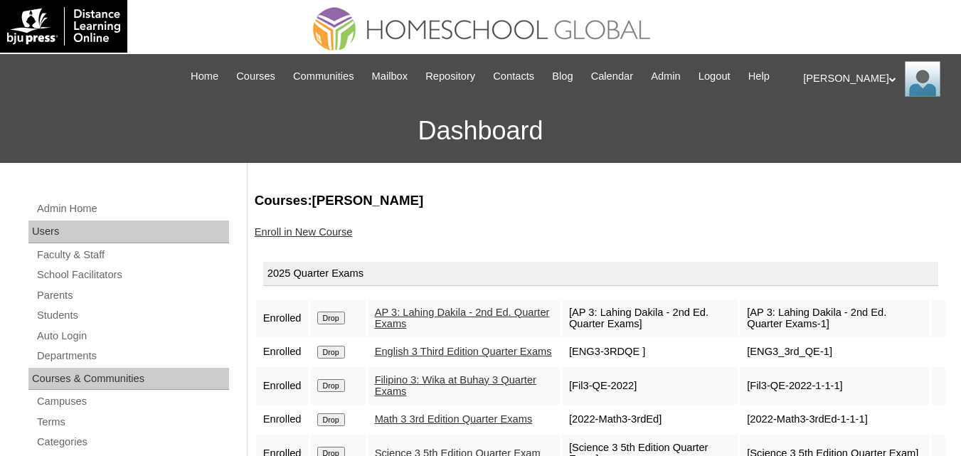 This screenshot has width=961, height=456. I want to click on span: Contacts, so click(514, 76).